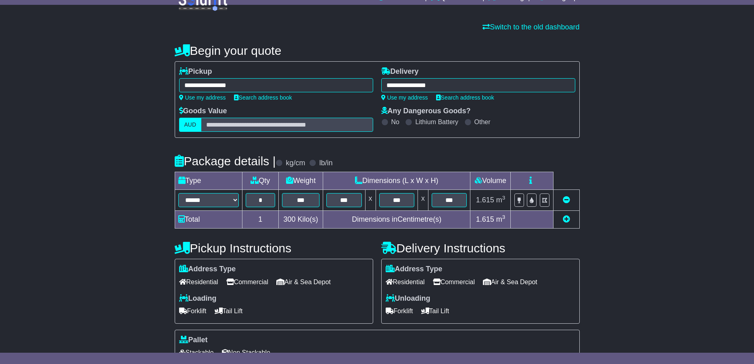 The height and width of the screenshot is (364, 754). I want to click on label: AUD, so click(190, 125).